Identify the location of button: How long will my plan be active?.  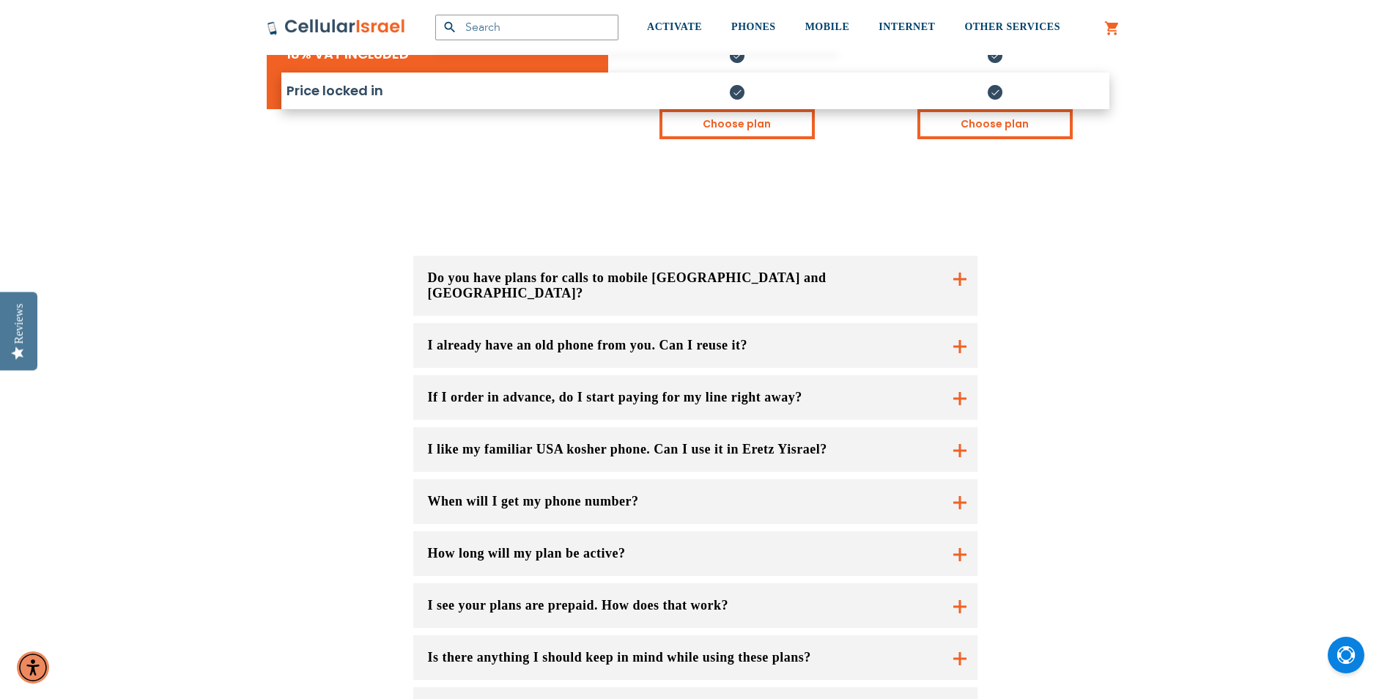
(696, 553).